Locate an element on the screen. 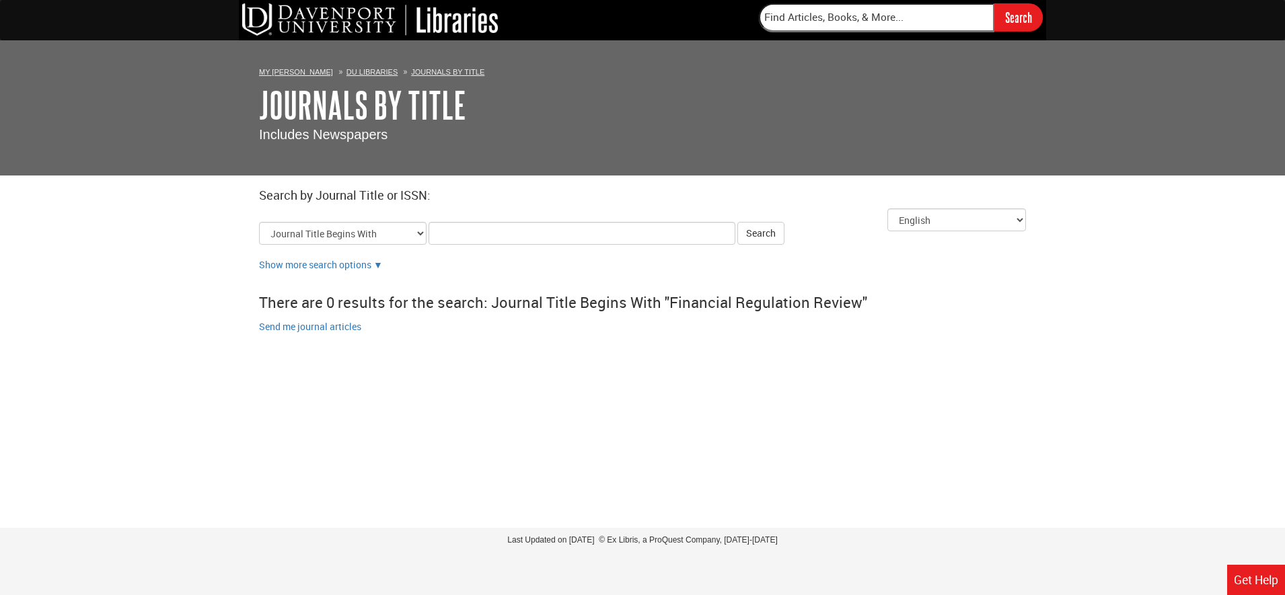 This screenshot has width=1285, height=595. a: Get Help is located at coordinates (1256, 580).